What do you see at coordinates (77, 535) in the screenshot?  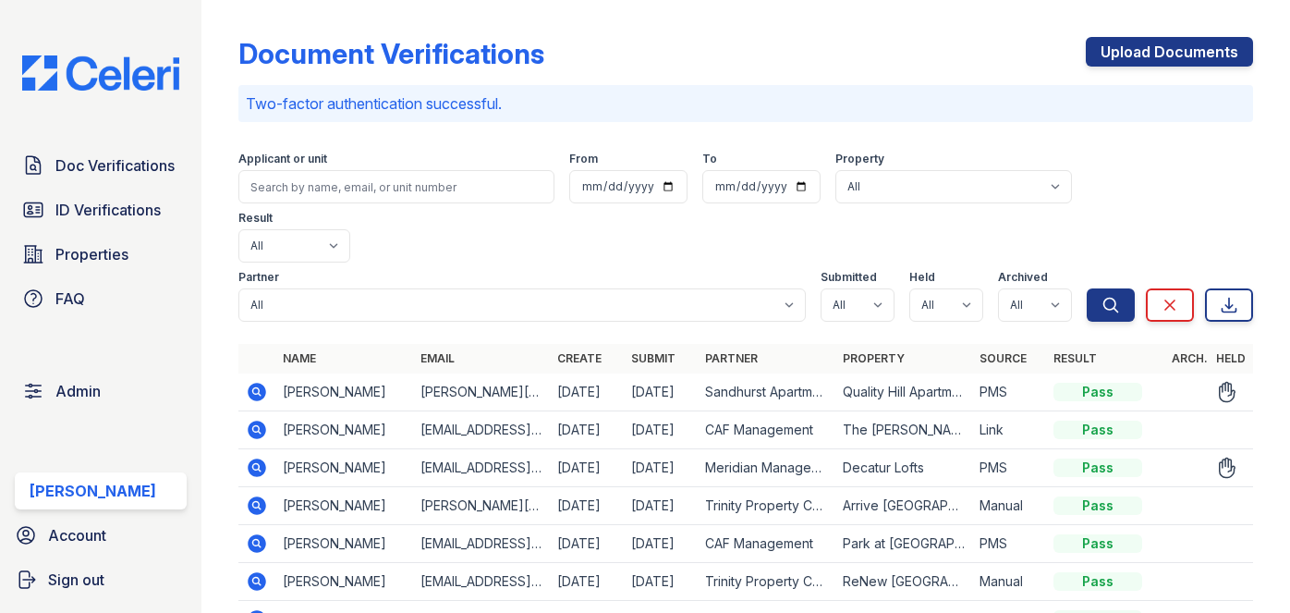 I see `span: Account` at bounding box center [77, 535].